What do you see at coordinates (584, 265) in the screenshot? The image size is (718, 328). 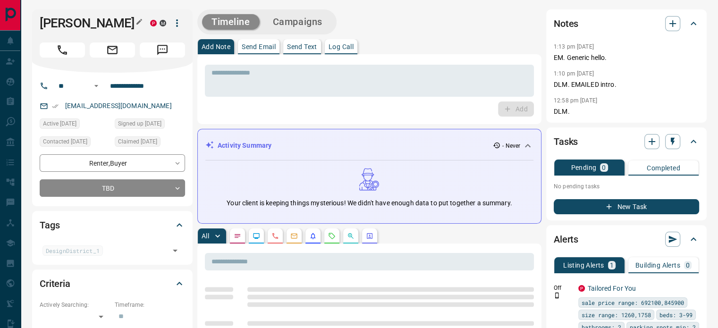 I see `p: Listing Alerts` at bounding box center [584, 265].